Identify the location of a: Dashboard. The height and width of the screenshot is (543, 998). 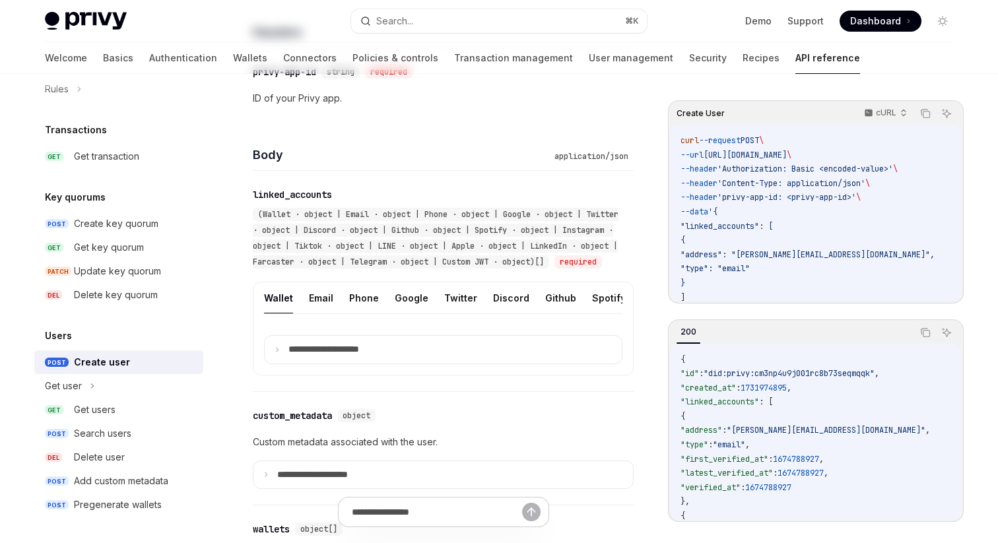
(880, 21).